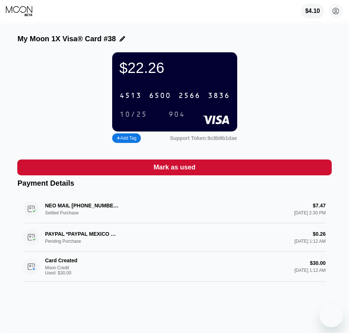  What do you see at coordinates (67, 39) in the screenshot?
I see `div: My Moon 1X Visa® Card #38` at bounding box center [67, 39].